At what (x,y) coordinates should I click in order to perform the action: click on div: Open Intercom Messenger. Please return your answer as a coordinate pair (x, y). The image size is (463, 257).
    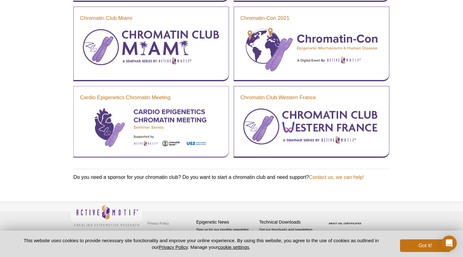
    Looking at the image, I should click on (449, 243).